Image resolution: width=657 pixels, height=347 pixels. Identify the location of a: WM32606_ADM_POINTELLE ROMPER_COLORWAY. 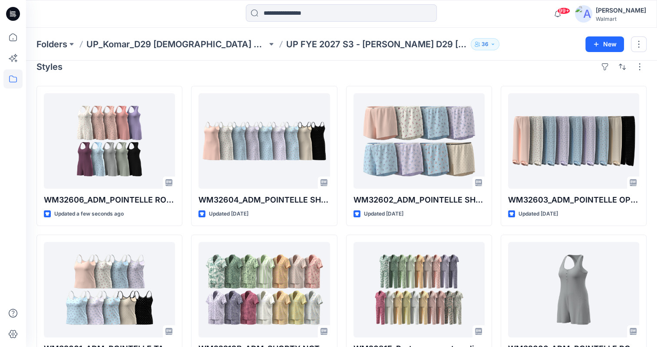
(109, 141).